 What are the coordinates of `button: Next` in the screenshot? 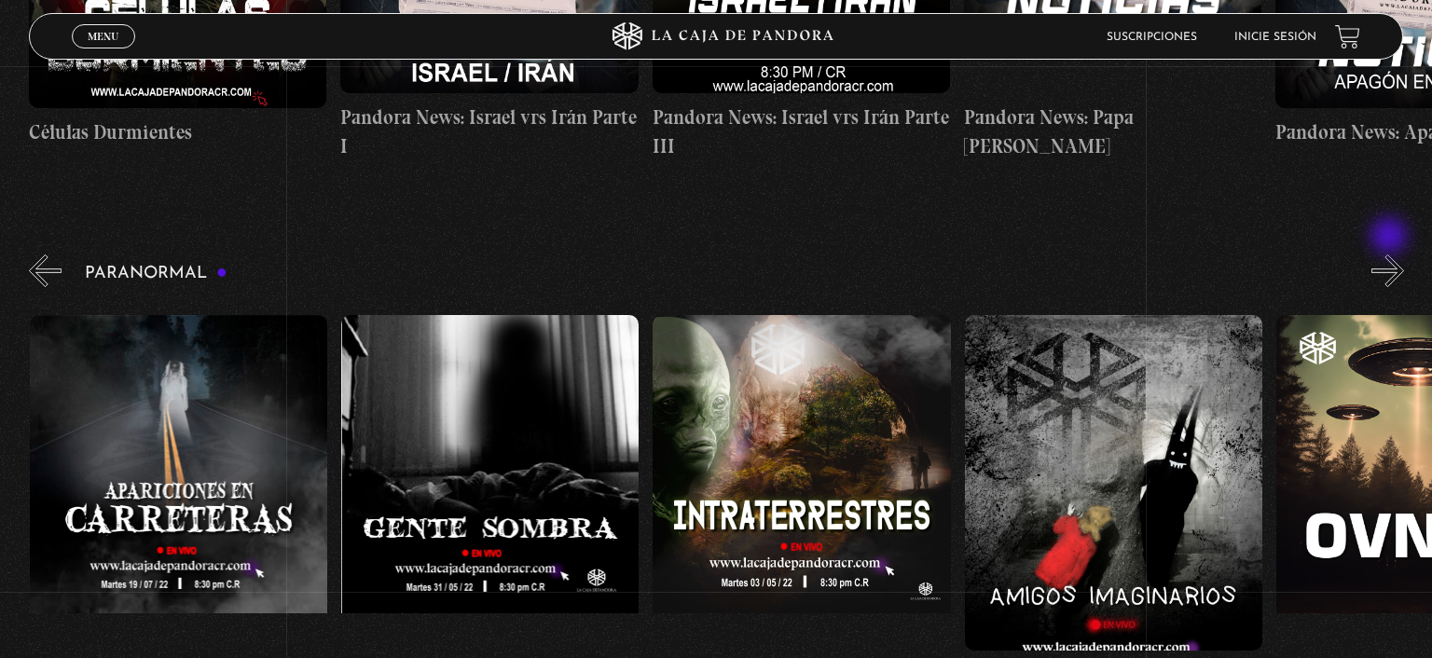 It's located at (1387, 270).